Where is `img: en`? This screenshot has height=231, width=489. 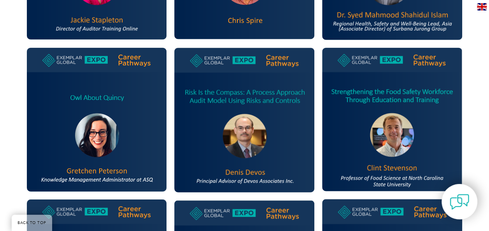 img: en is located at coordinates (482, 7).